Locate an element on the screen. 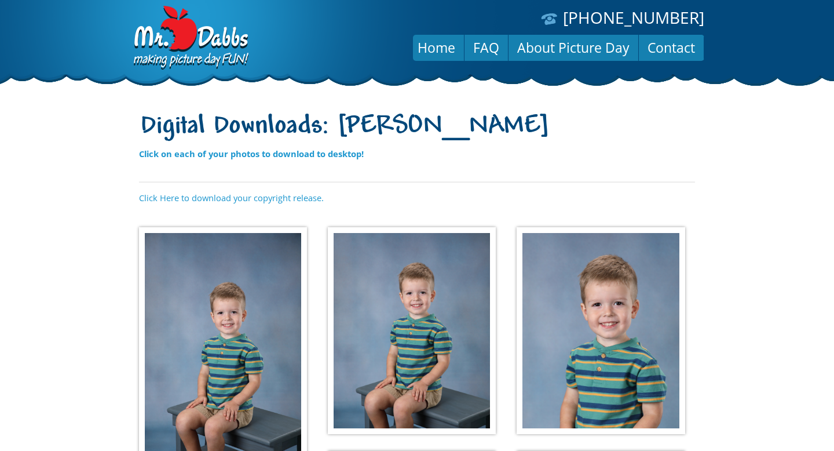 Image resolution: width=834 pixels, height=451 pixels. a: FAQ is located at coordinates (486, 47).